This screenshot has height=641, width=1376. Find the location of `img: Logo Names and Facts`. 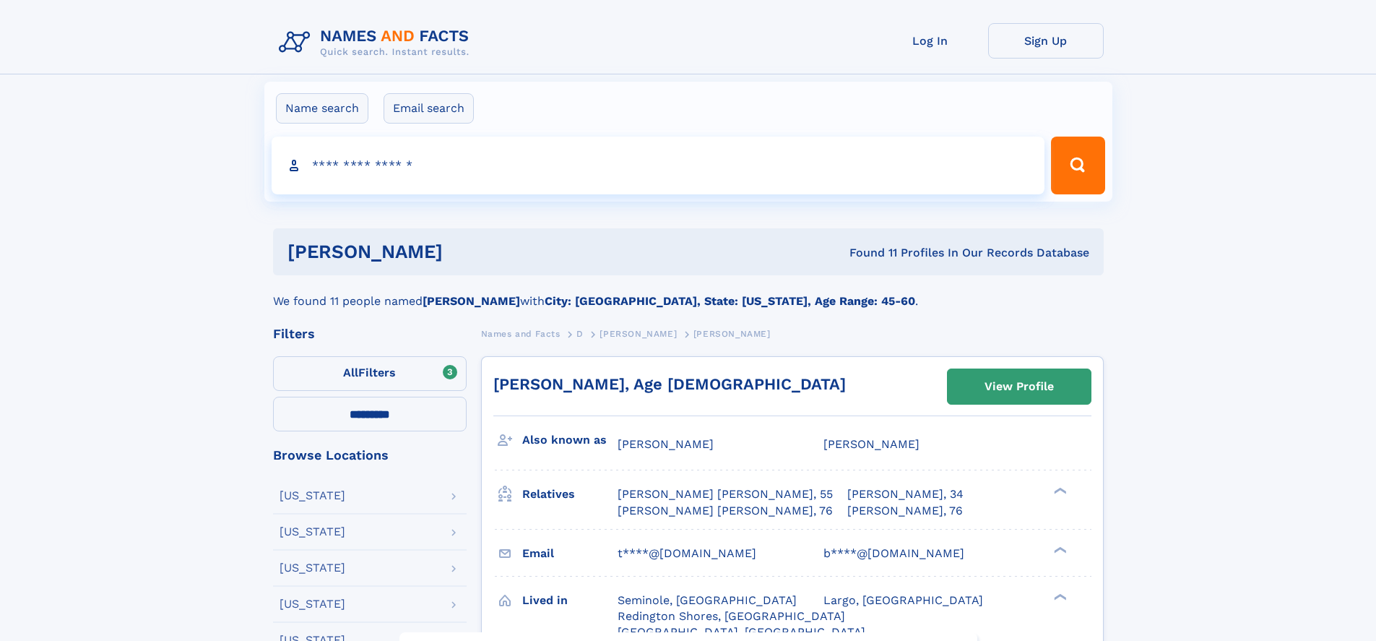

img: Logo Names and Facts is located at coordinates (377, 43).